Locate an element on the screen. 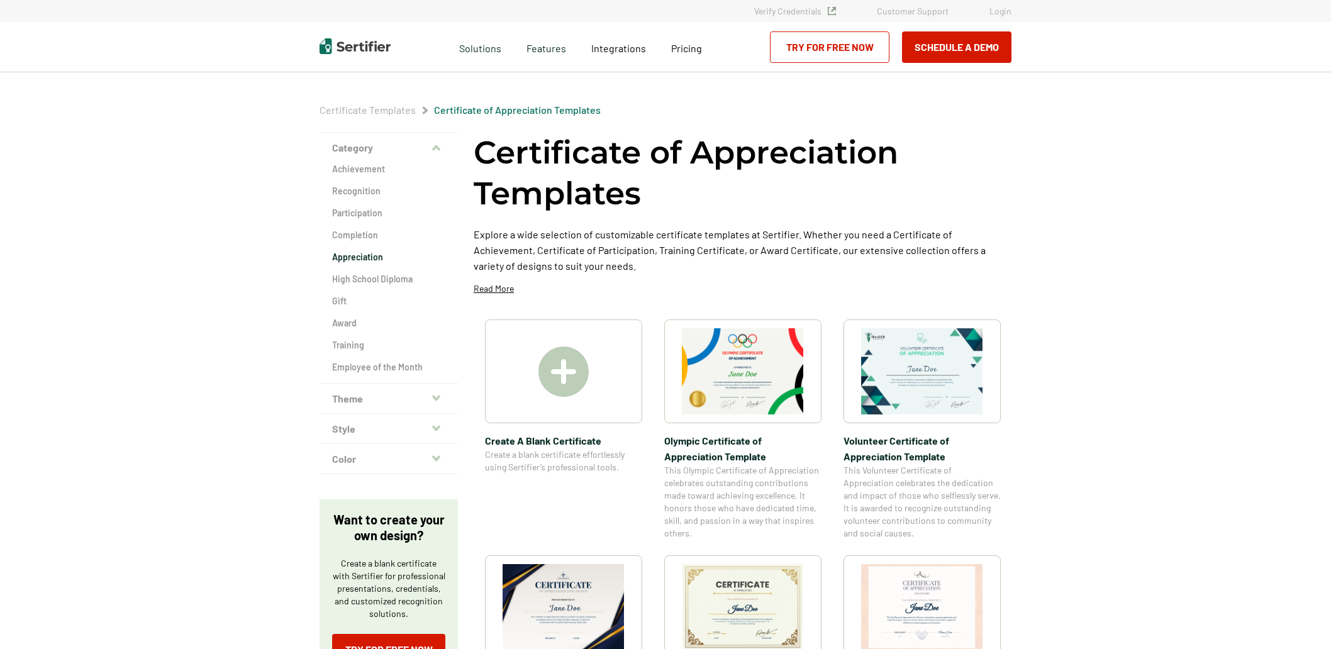  a: Achievement is located at coordinates (389, 169).